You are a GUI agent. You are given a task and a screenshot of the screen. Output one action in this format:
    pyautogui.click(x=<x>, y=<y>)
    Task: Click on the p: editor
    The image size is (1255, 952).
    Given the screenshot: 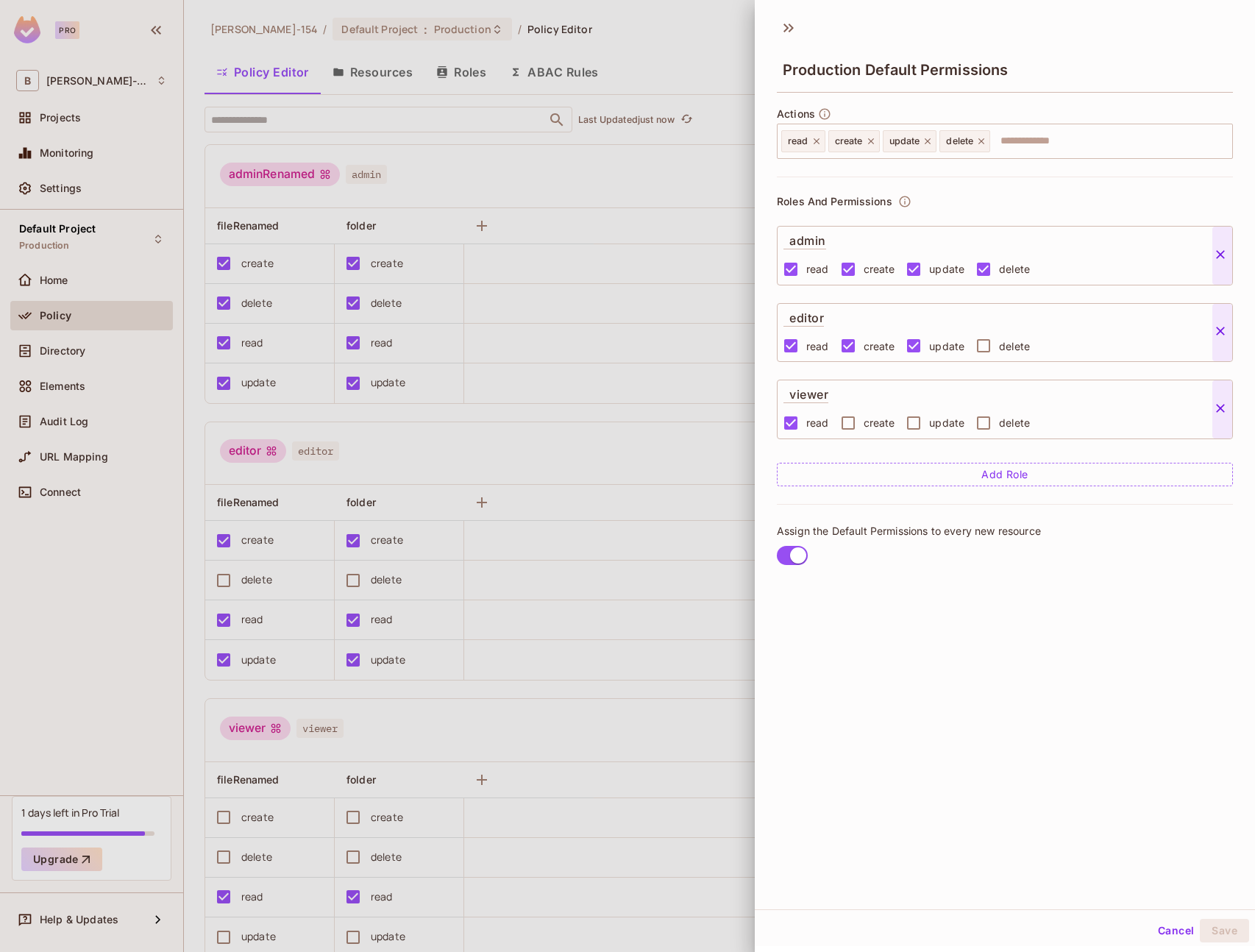 What is the action you would take?
    pyautogui.click(x=803, y=315)
    